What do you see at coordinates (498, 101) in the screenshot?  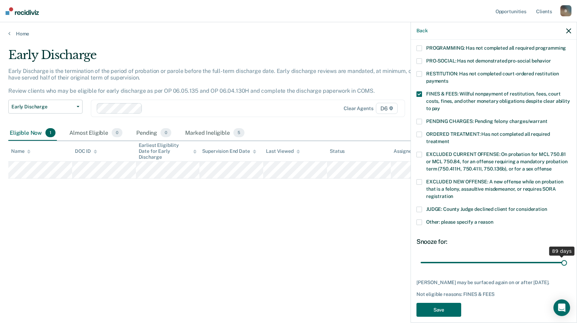 I see `span: FINES & FEES: Willful nonpayment of restitution, fees, court costs, fines, and other monetary obl...` at bounding box center [498, 101].